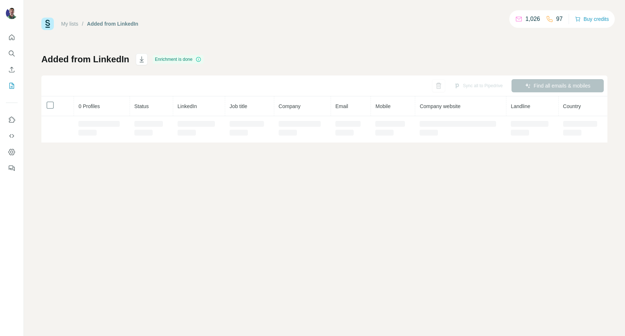 This screenshot has height=336, width=625. What do you see at coordinates (290, 106) in the screenshot?
I see `span: Company` at bounding box center [290, 106].